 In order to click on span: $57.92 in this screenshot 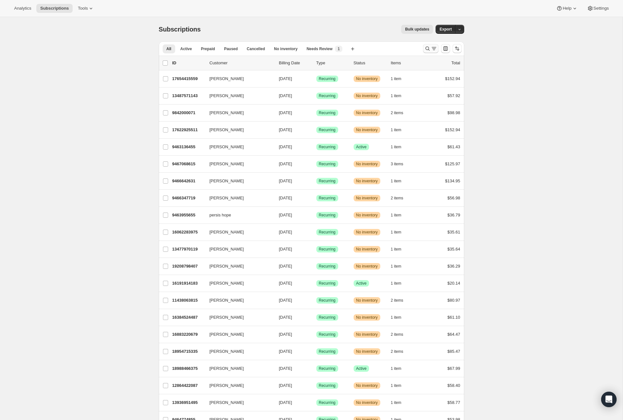, I will do `click(454, 95)`.